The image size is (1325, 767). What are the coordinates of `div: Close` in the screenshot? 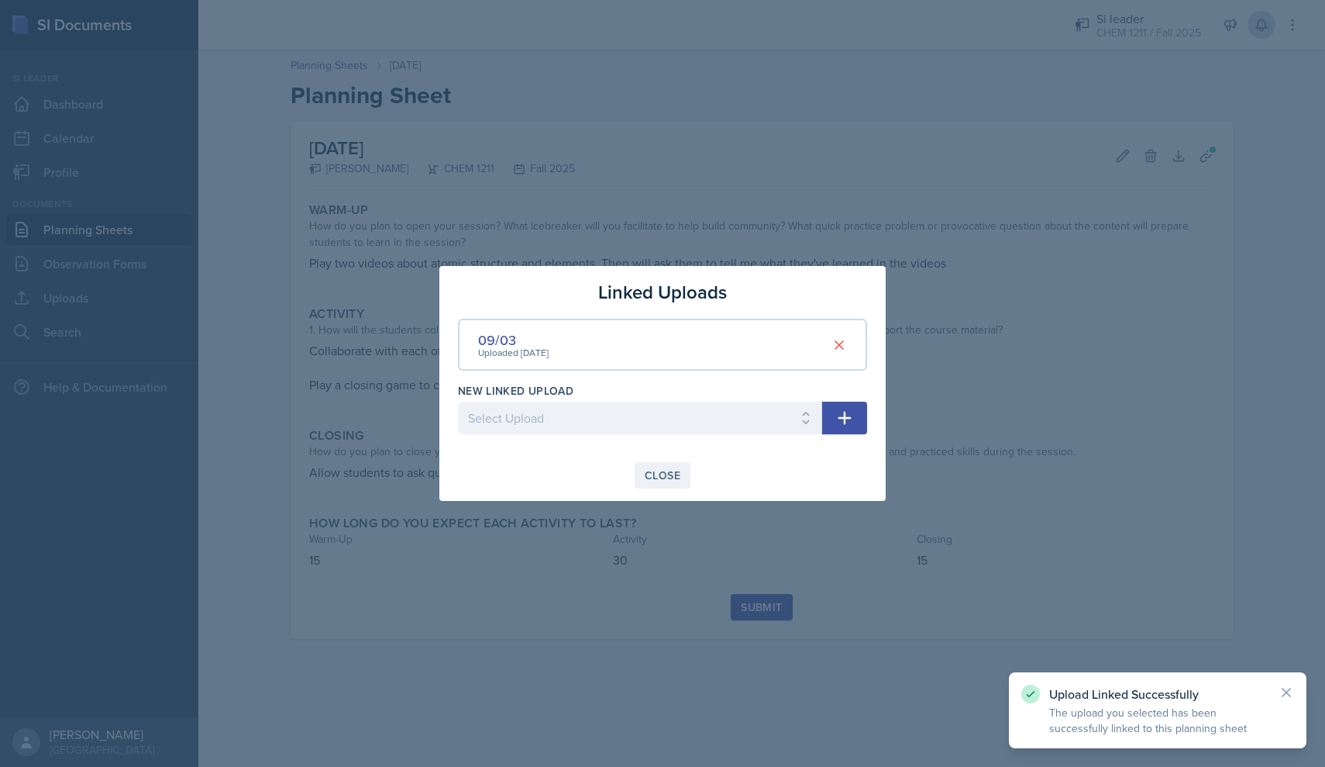 It's located at (663, 475).